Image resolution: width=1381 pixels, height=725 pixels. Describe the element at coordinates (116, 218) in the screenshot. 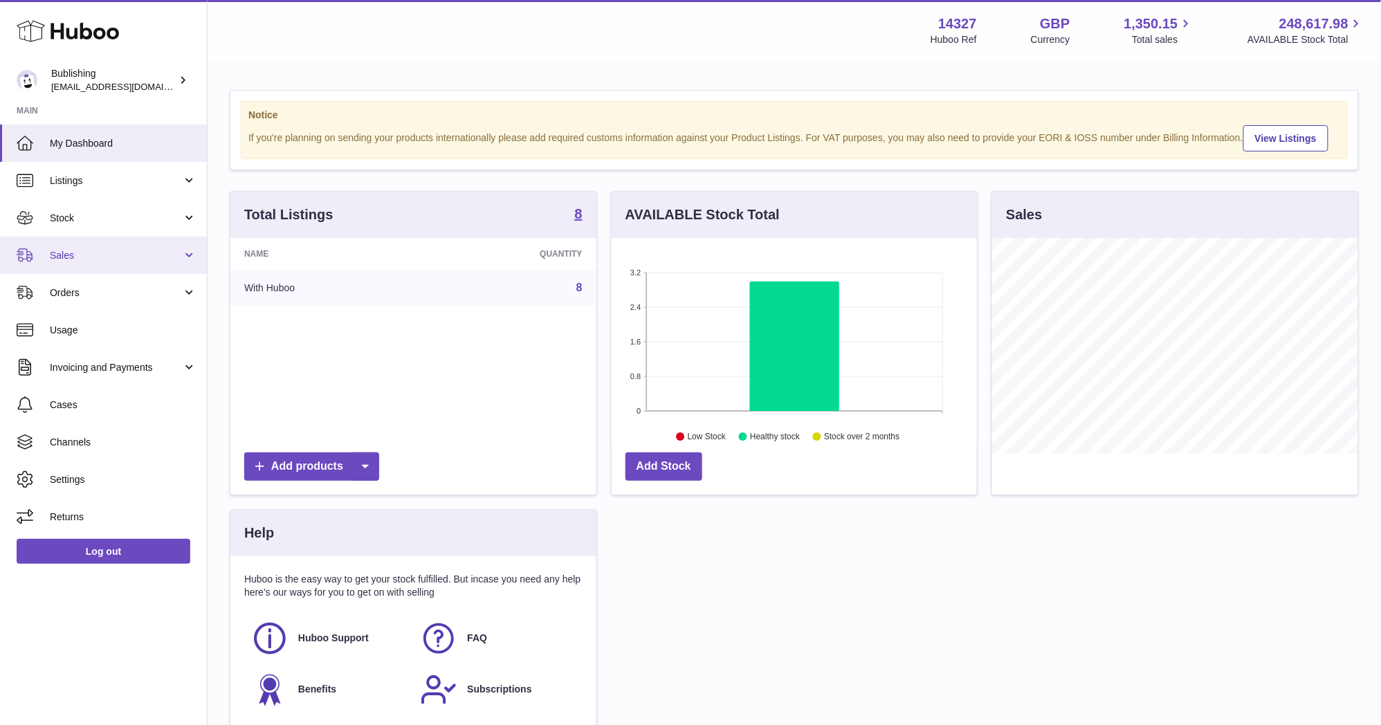

I see `span: Stock` at that location.